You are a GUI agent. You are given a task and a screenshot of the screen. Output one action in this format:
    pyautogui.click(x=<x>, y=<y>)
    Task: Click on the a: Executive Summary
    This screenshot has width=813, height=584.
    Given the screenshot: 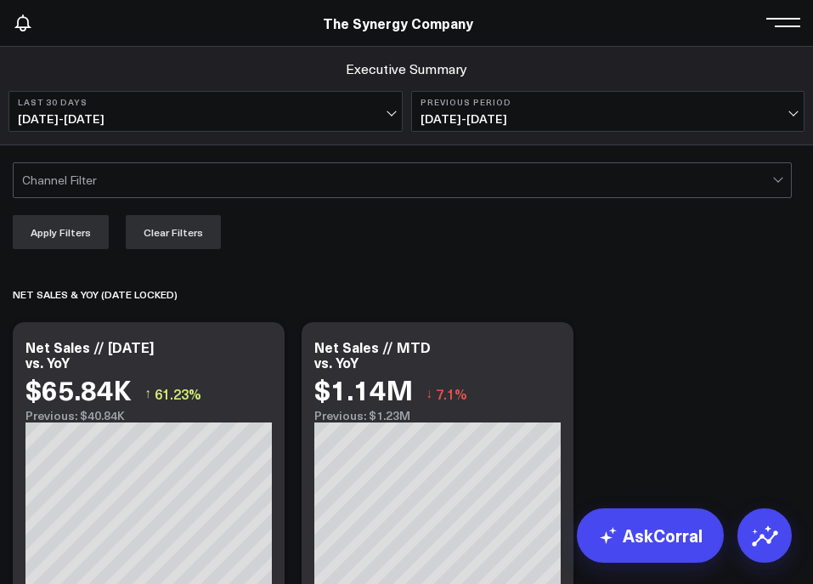 What is the action you would take?
    pyautogui.click(x=406, y=69)
    